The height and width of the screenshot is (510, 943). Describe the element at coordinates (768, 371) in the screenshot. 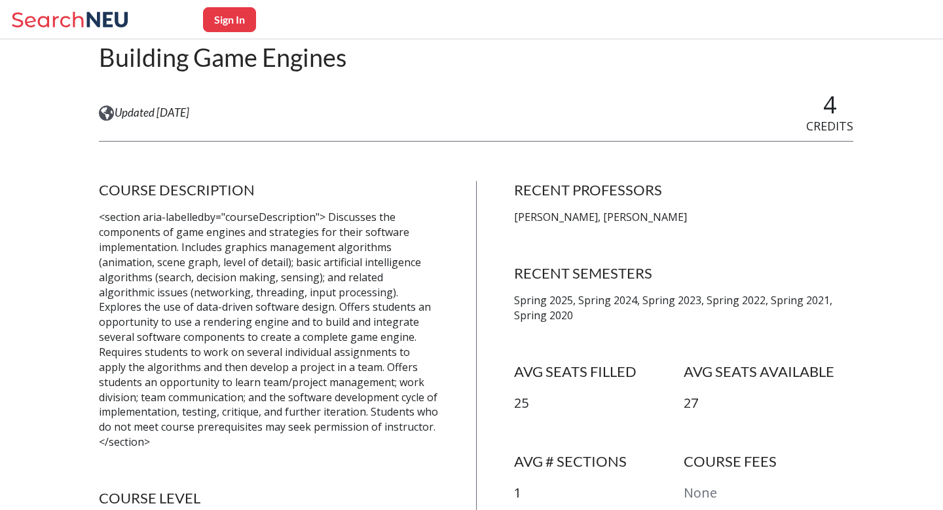

I see `h4: AVG SEATS AVAILABLE` at that location.